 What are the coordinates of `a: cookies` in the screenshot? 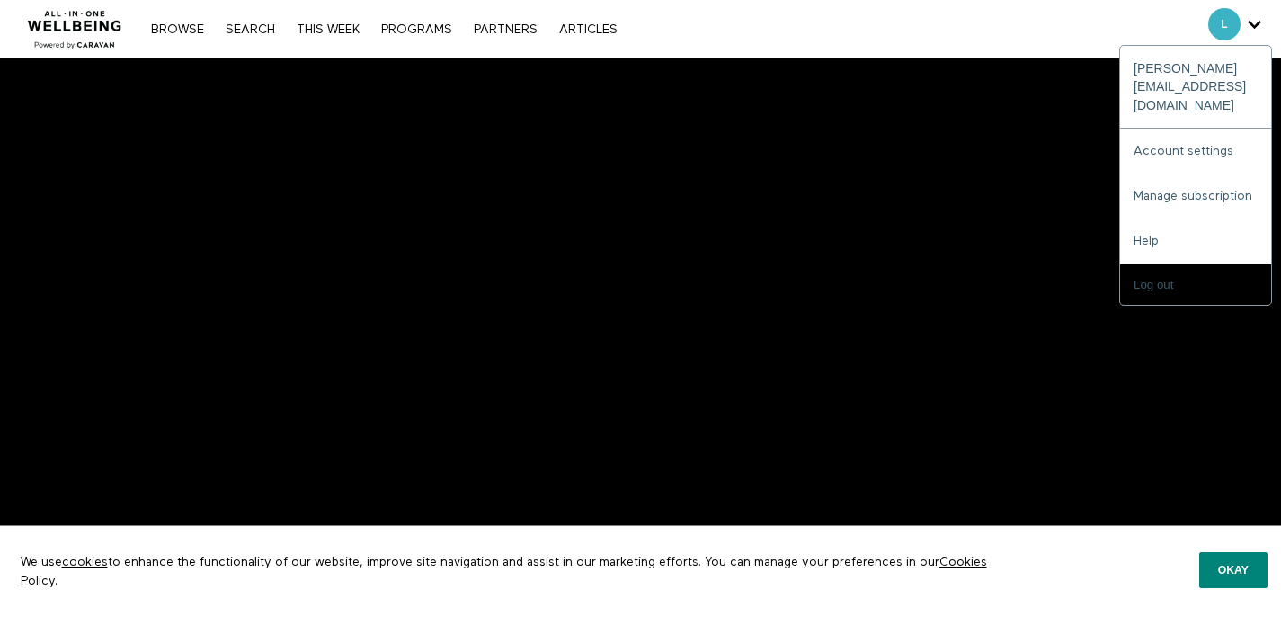 It's located at (85, 562).